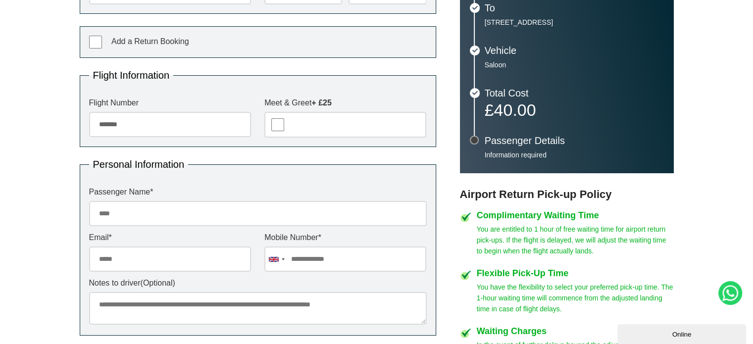 This screenshot has width=753, height=344. What do you see at coordinates (567, 195) in the screenshot?
I see `h3: Airport Return Pick-up Policy` at bounding box center [567, 195].